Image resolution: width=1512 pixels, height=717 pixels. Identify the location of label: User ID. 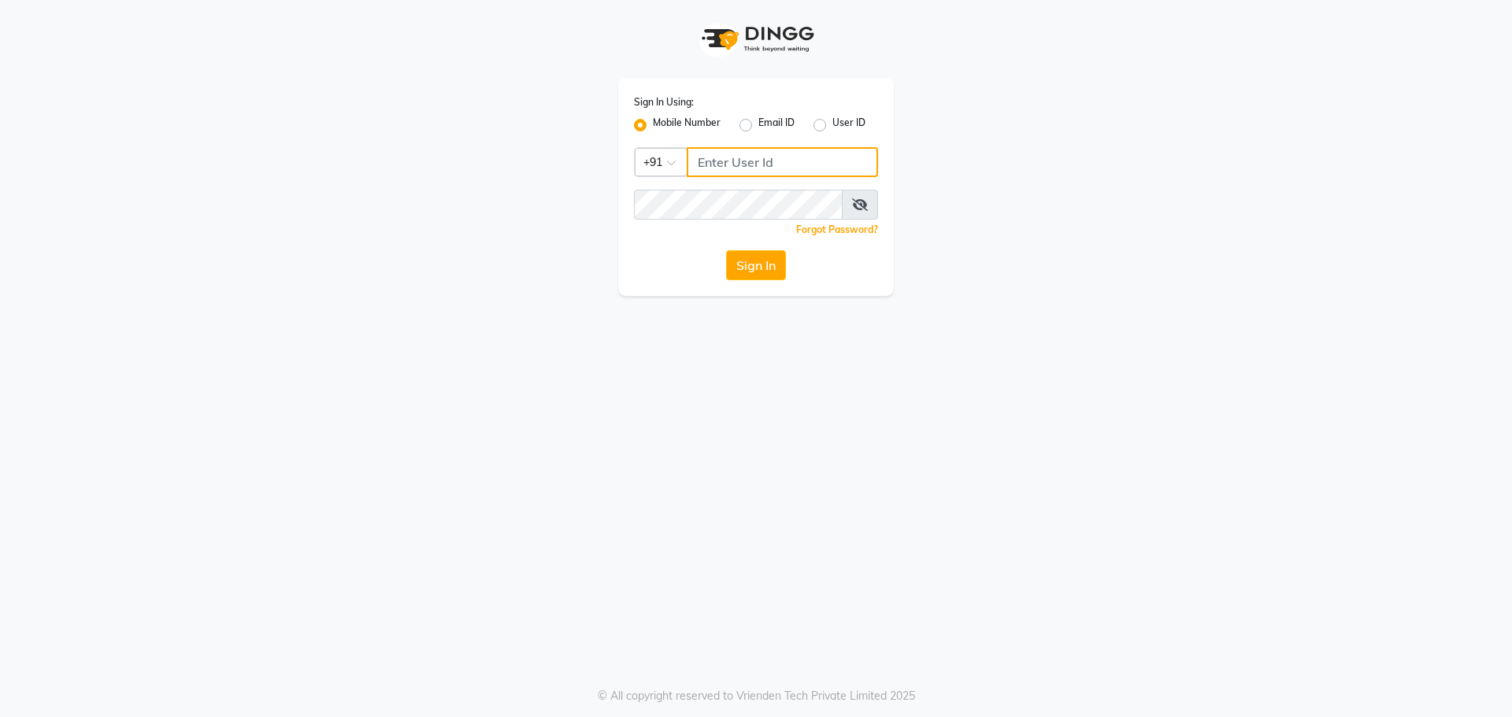
(849, 125).